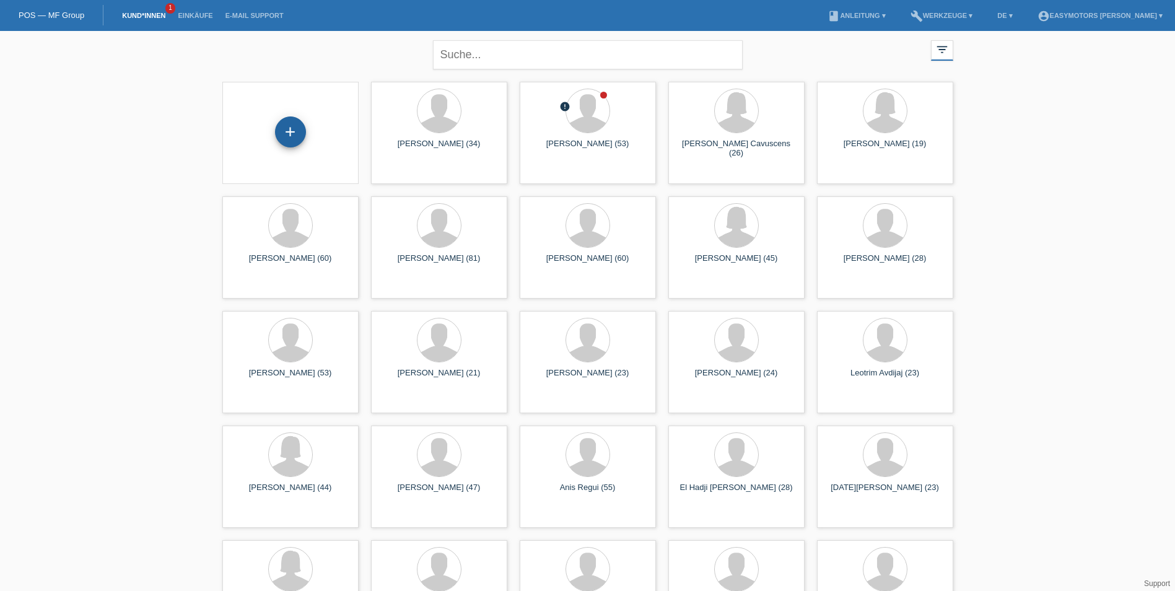  Describe the element at coordinates (1005, 15) in the screenshot. I see `a: DE ▾` at that location.